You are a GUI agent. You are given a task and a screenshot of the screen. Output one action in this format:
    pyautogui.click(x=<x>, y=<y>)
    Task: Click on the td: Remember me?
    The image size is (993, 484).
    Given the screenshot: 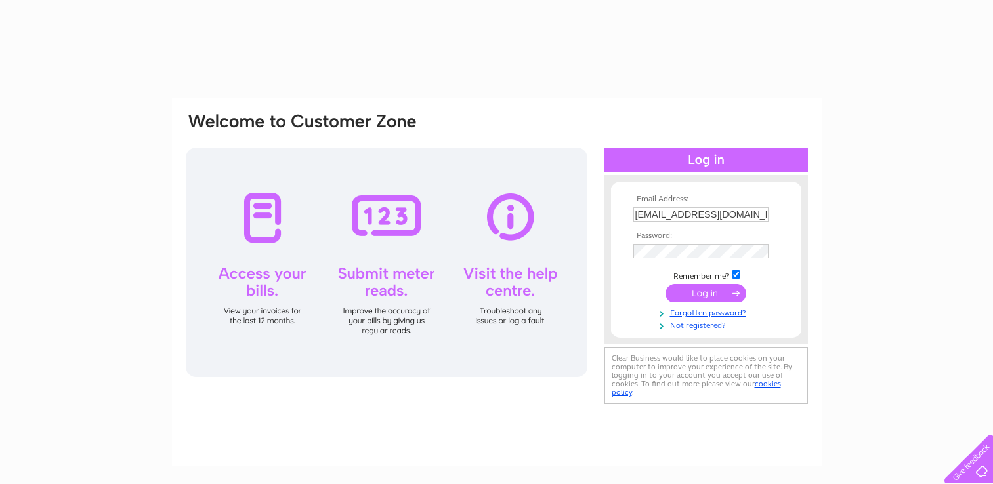 What is the action you would take?
    pyautogui.click(x=706, y=275)
    